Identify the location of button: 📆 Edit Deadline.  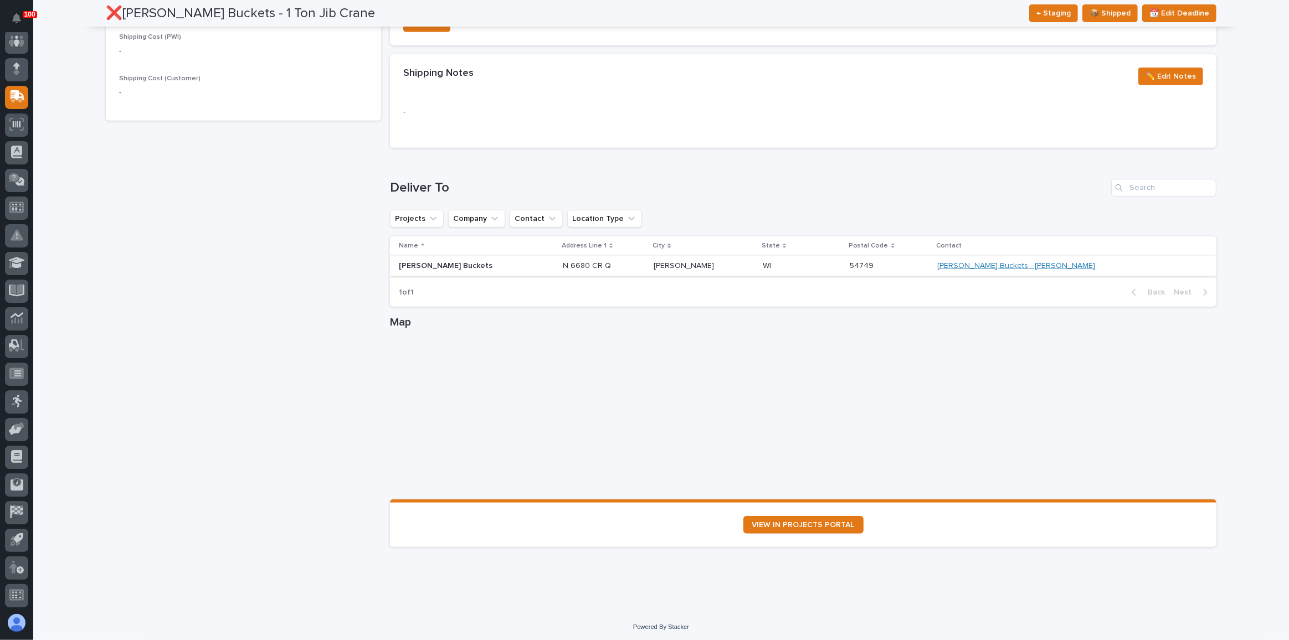
(1179, 13).